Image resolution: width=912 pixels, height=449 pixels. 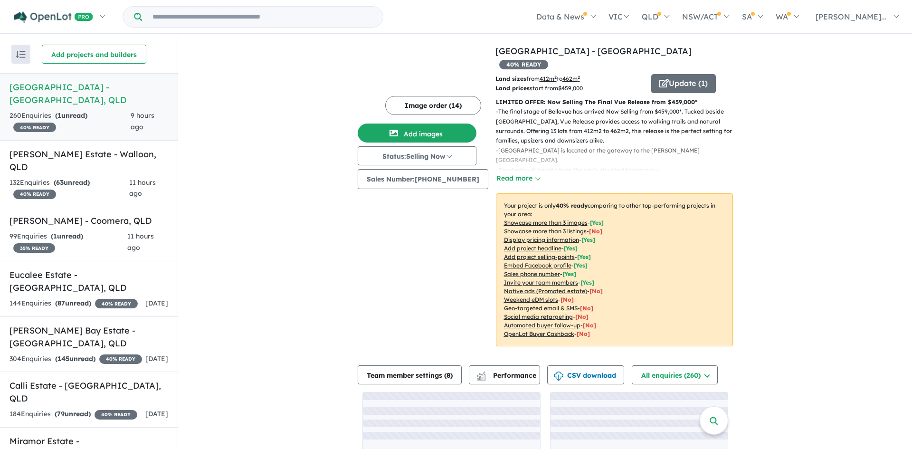 What do you see at coordinates (73, 414) in the screenshot?
I see `div: 184 Enquir ies` at bounding box center [73, 414].